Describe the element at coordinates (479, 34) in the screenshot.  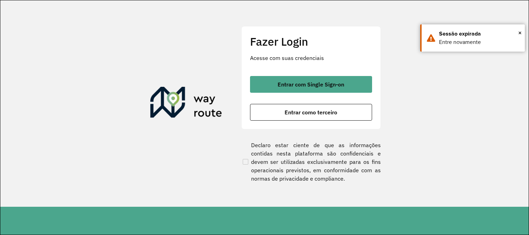
I see `div: Sessão expirada` at that location.